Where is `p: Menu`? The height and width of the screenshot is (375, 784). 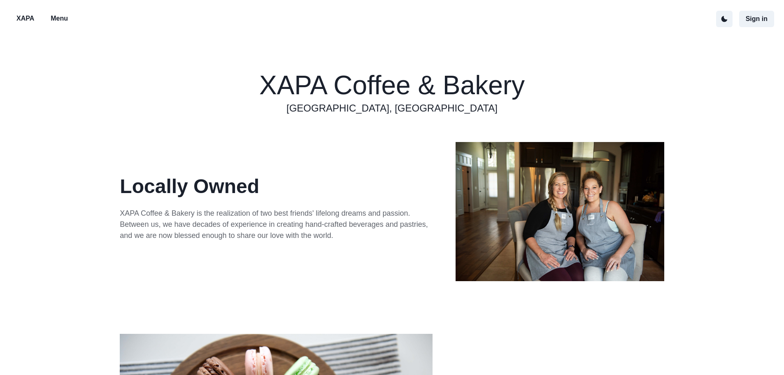 p: Menu is located at coordinates (59, 19).